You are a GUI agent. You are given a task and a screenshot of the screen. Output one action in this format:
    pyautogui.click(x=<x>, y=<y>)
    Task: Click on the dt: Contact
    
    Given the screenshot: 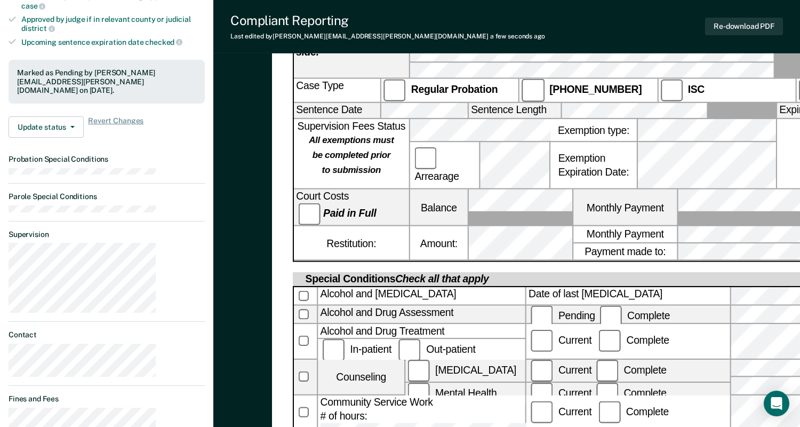 What is the action you would take?
    pyautogui.click(x=107, y=334)
    